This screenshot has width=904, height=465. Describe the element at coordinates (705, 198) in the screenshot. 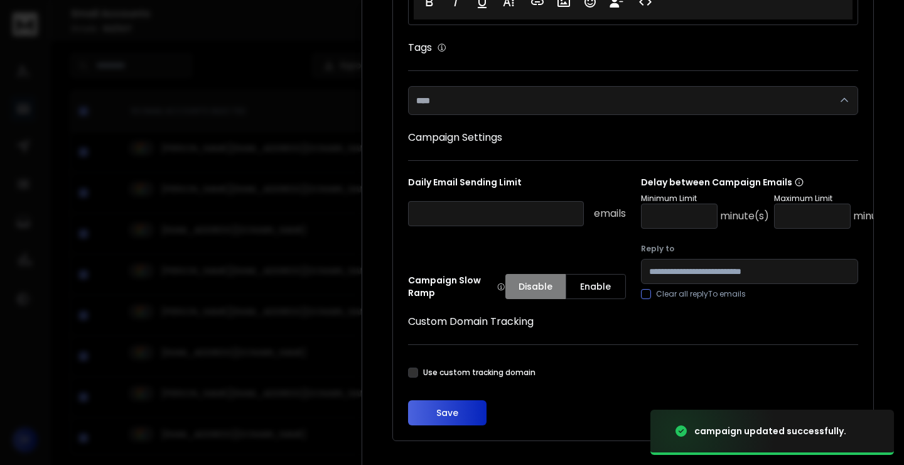

I see `p: Minimum Limit` at that location.